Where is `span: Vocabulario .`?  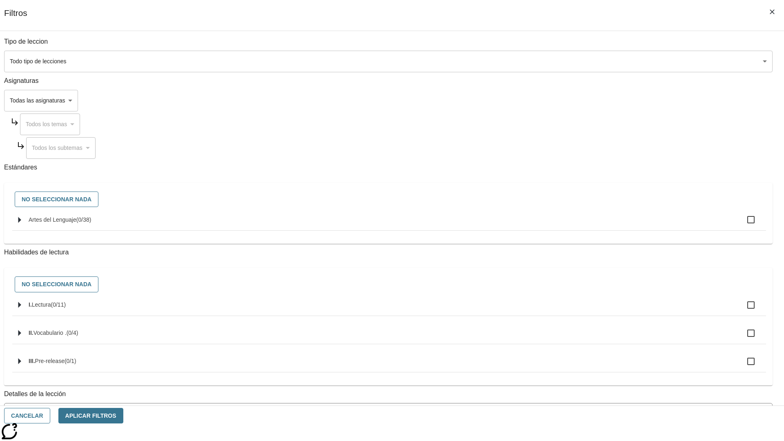 span: Vocabulario . is located at coordinates (50, 333).